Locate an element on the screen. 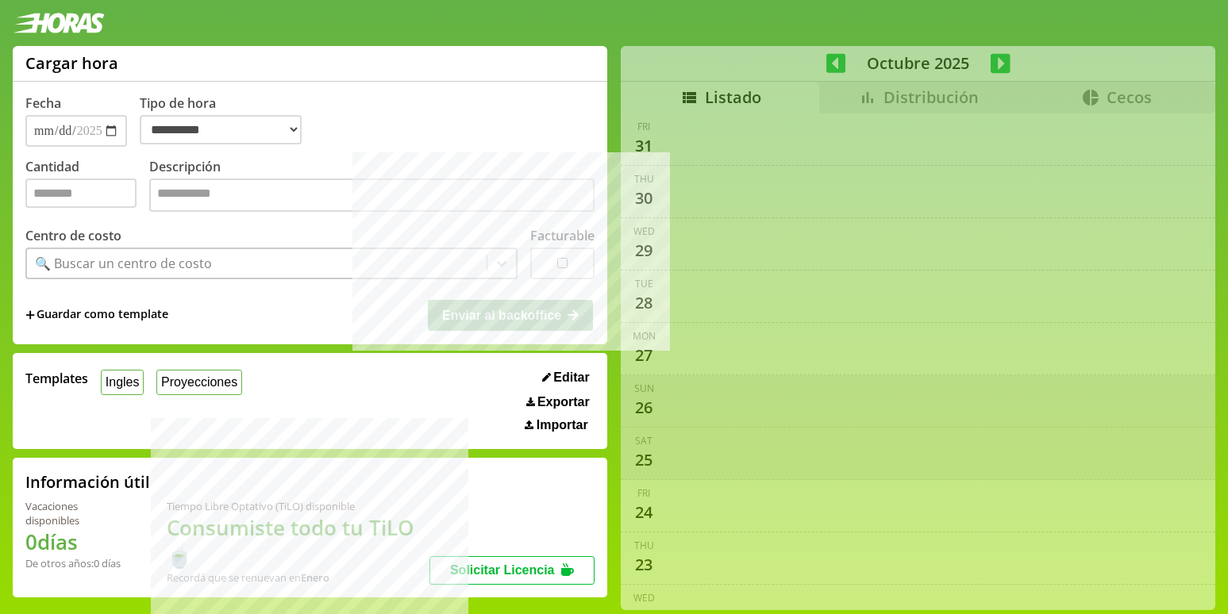  label: Descripción is located at coordinates (371, 187).